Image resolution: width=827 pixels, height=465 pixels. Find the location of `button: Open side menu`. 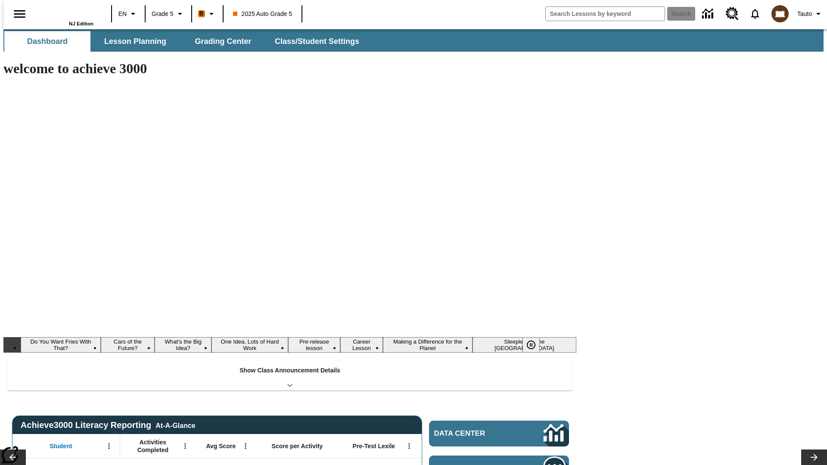

button: Open side menu is located at coordinates (19, 14).